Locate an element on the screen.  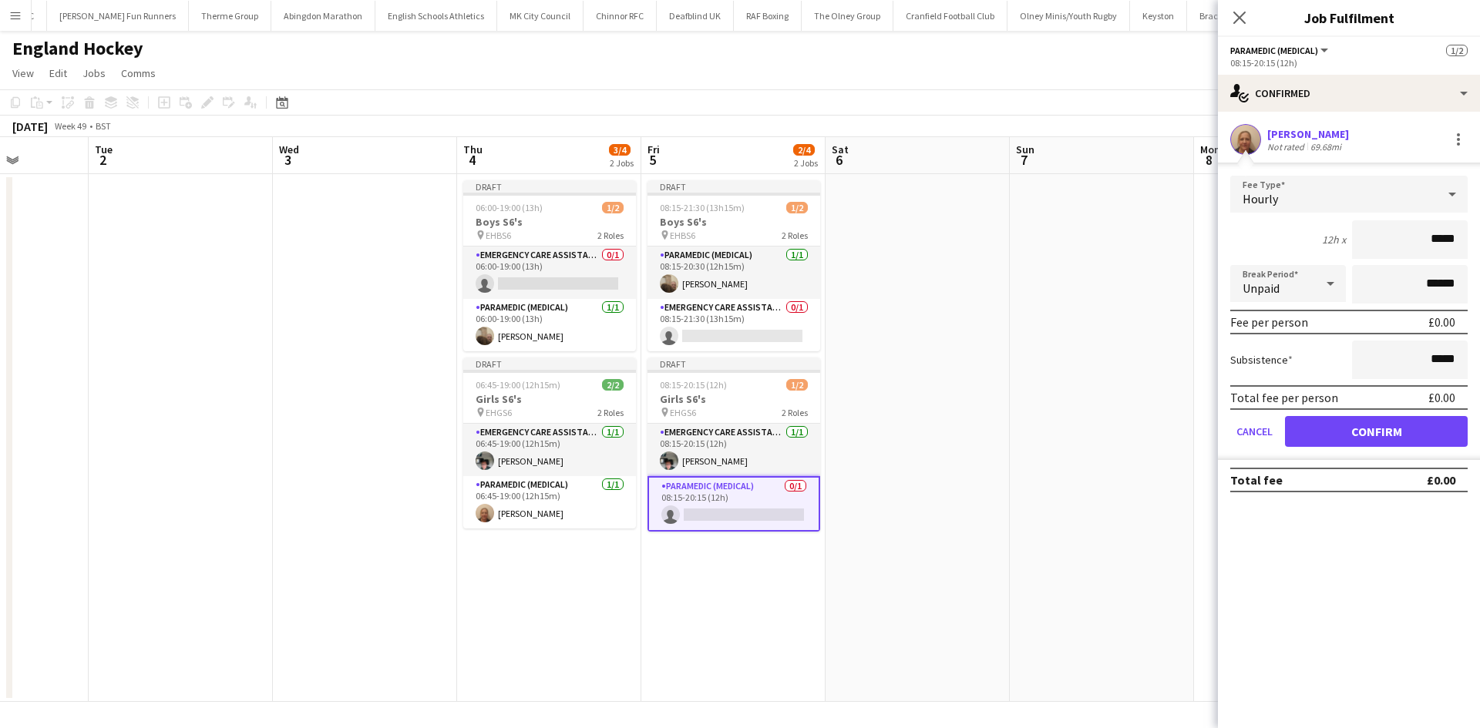
h1: England Hockey is located at coordinates (78, 49).